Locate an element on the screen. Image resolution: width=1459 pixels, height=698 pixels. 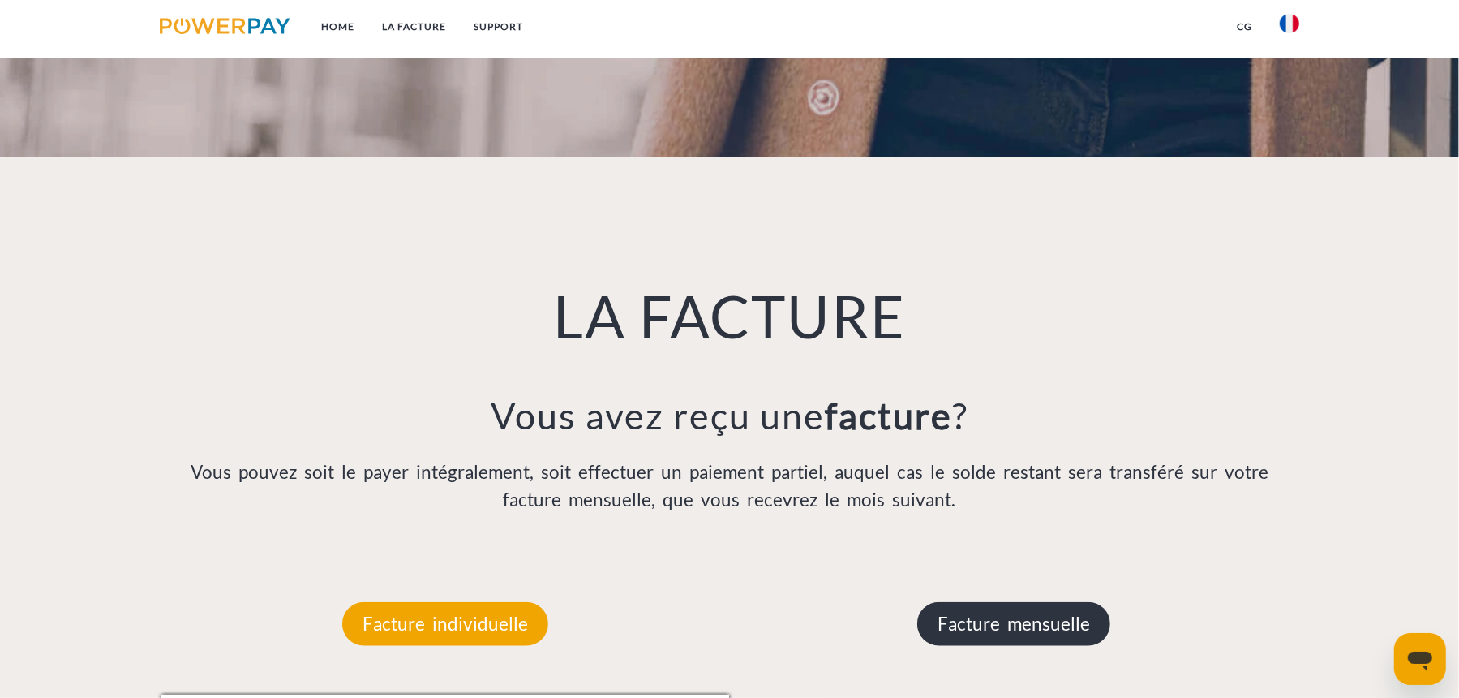
a: LA FACTURE is located at coordinates (414, 27).